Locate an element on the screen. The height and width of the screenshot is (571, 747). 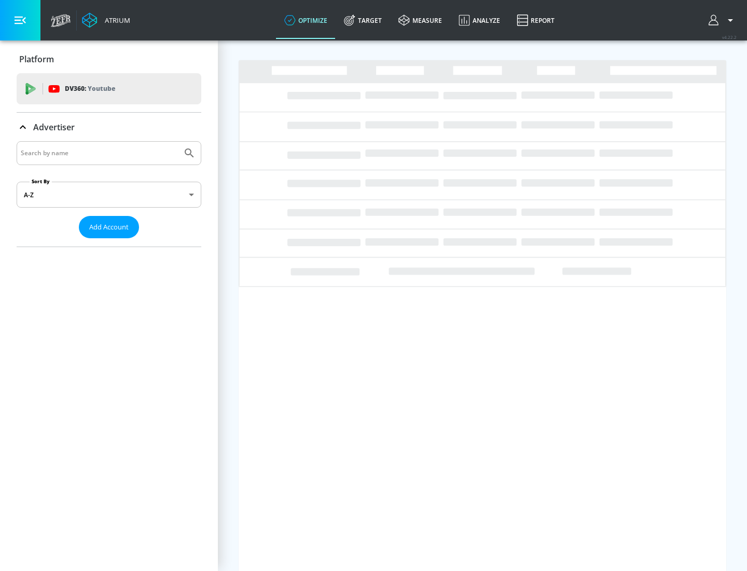
span: v 4.22.2 is located at coordinates (729, 37).